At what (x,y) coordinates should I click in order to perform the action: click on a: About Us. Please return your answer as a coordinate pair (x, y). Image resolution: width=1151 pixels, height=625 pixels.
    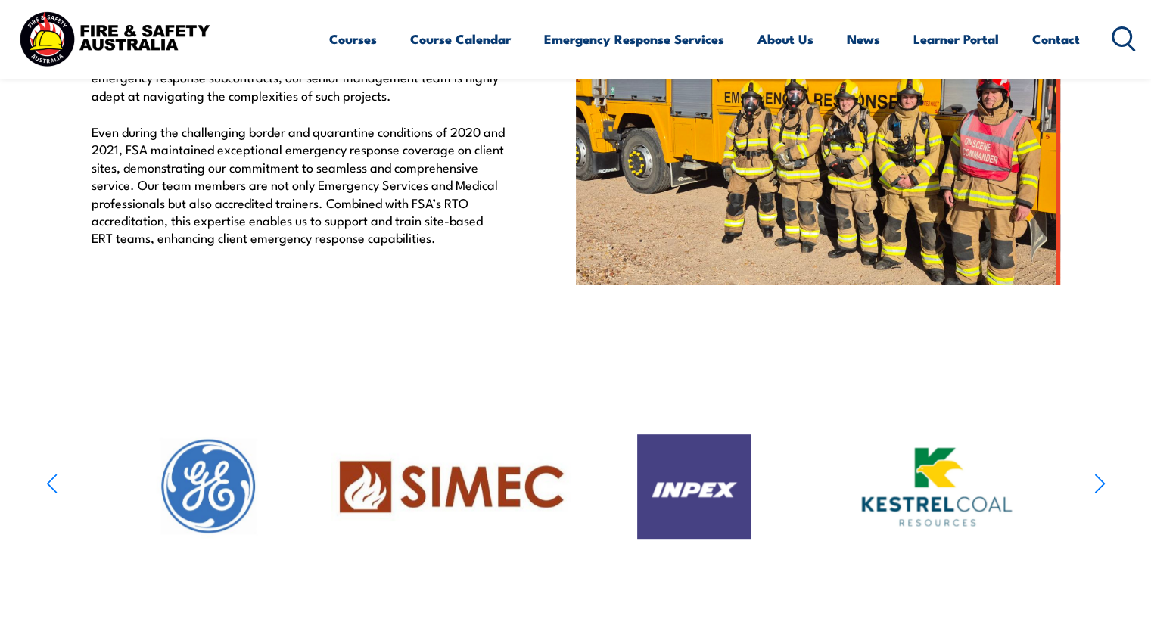
    Looking at the image, I should click on (786, 39).